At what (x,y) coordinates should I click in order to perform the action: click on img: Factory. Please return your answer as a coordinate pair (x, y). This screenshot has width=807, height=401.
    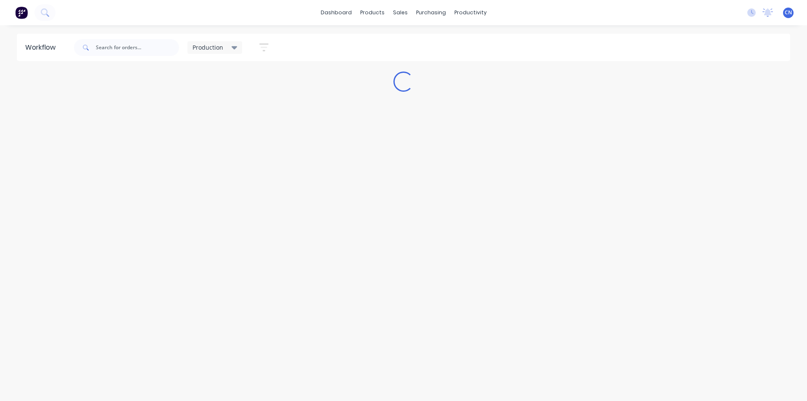
    Looking at the image, I should click on (21, 13).